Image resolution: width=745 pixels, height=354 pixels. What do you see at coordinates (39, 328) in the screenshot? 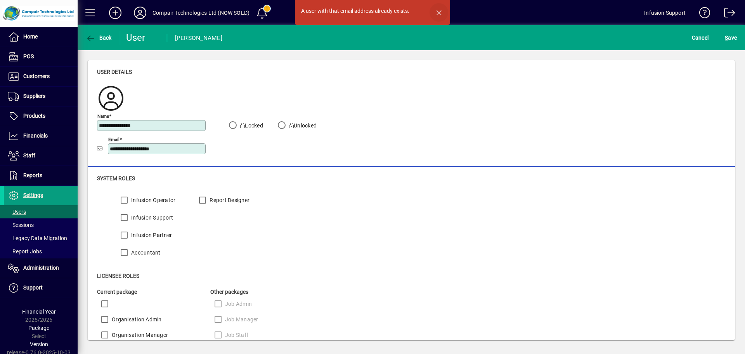
I see `span: Package` at bounding box center [39, 328].